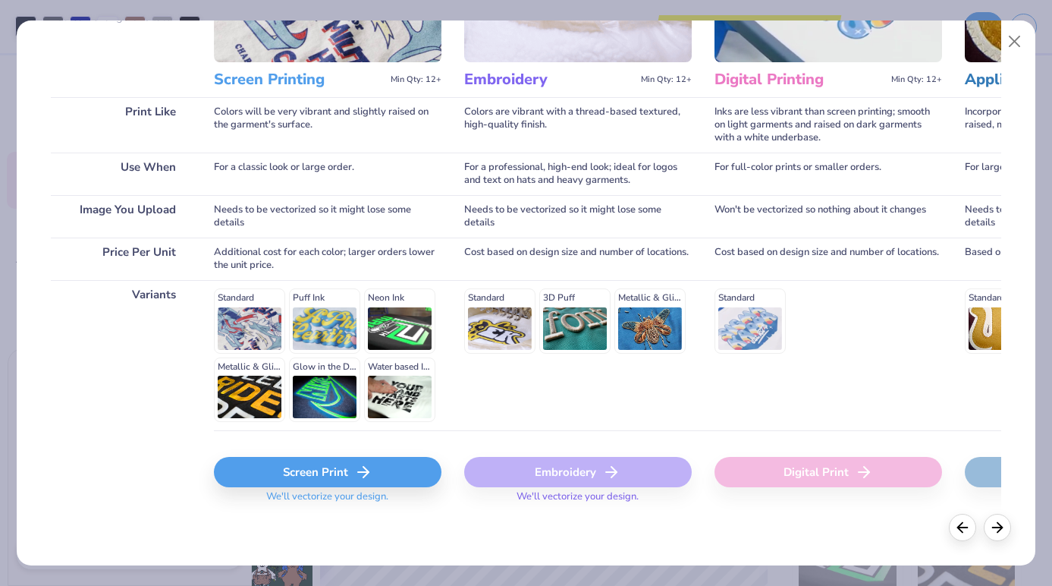  Describe the element at coordinates (121, 17) in the screenshot. I see `p: You can change this later.` at that location.